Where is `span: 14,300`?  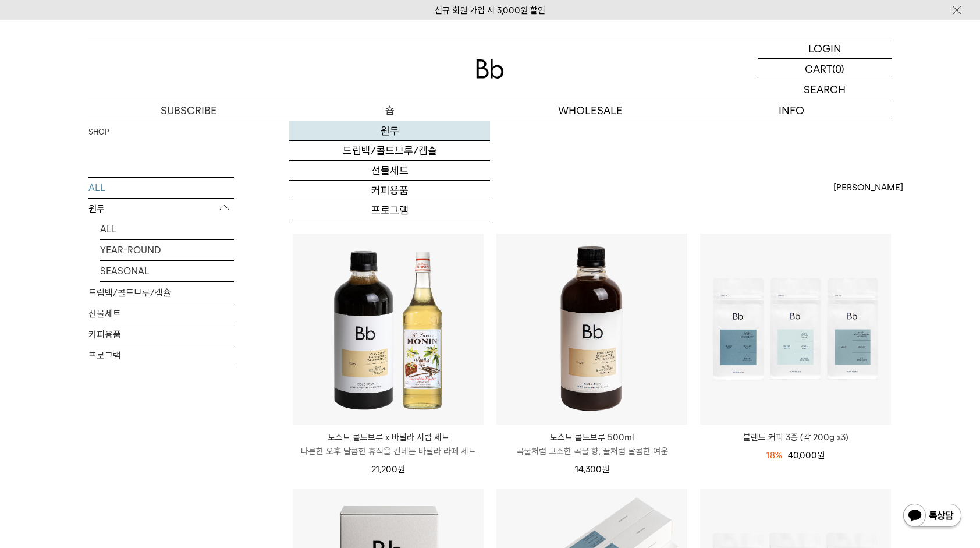
span: 14,300 is located at coordinates (592, 469).